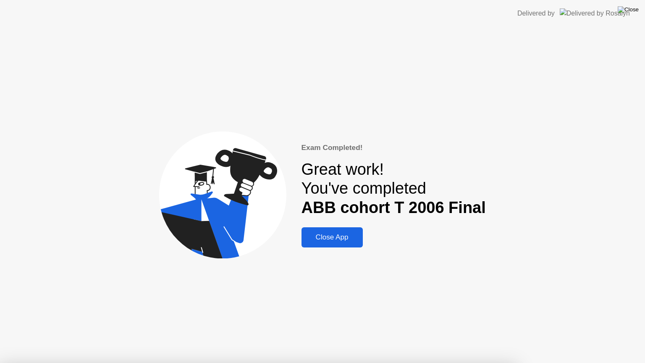 The image size is (645, 363). What do you see at coordinates (393, 148) in the screenshot?
I see `div: Exam Completed!` at bounding box center [393, 148].